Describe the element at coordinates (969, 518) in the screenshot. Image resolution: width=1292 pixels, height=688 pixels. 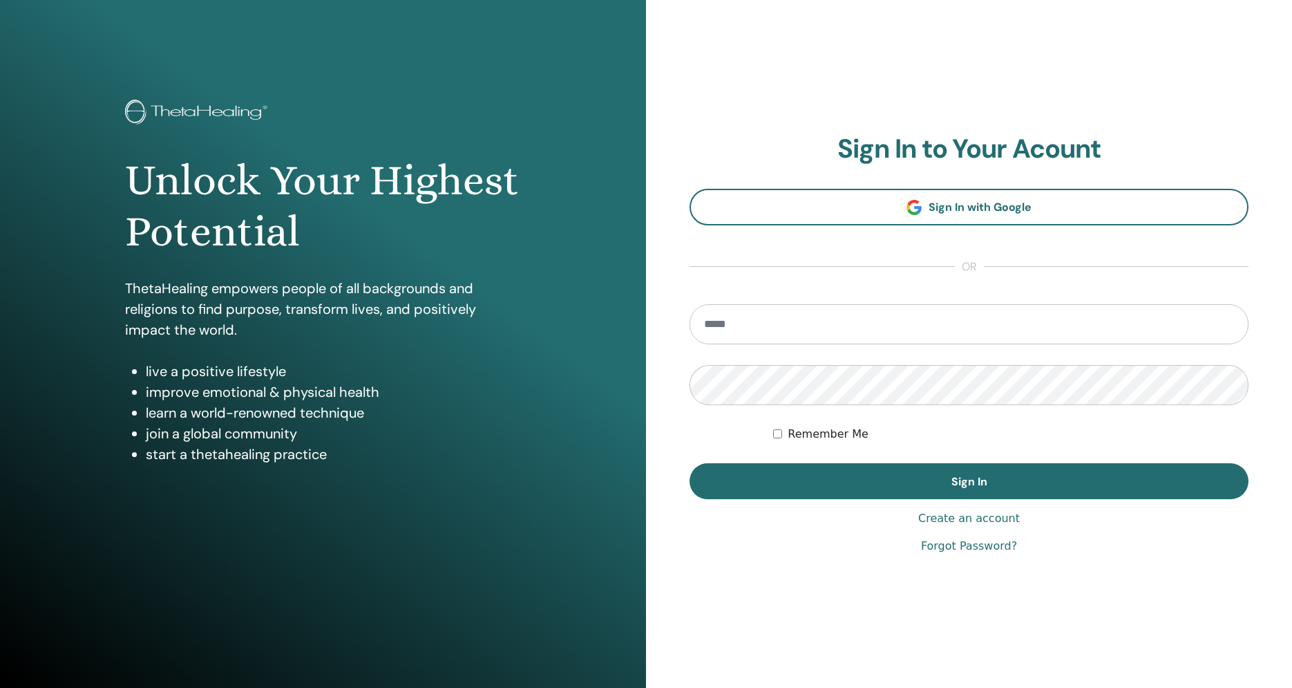
I see `a: Create an account` at that location.